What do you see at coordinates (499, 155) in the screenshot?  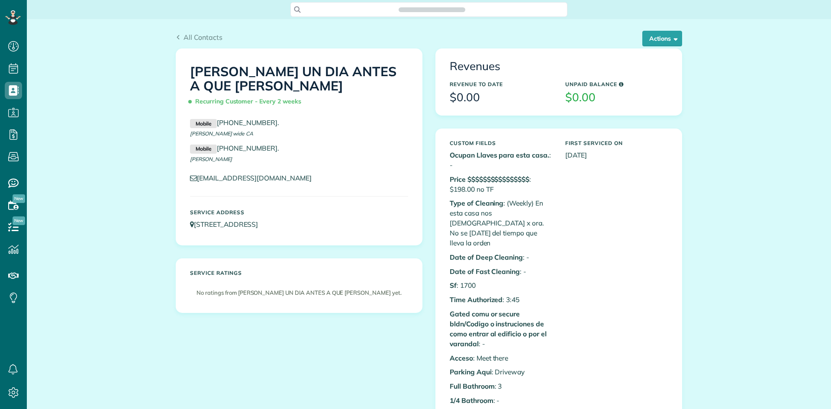 I see `b: Ocupan Llaves para esta casa.` at bounding box center [499, 155].